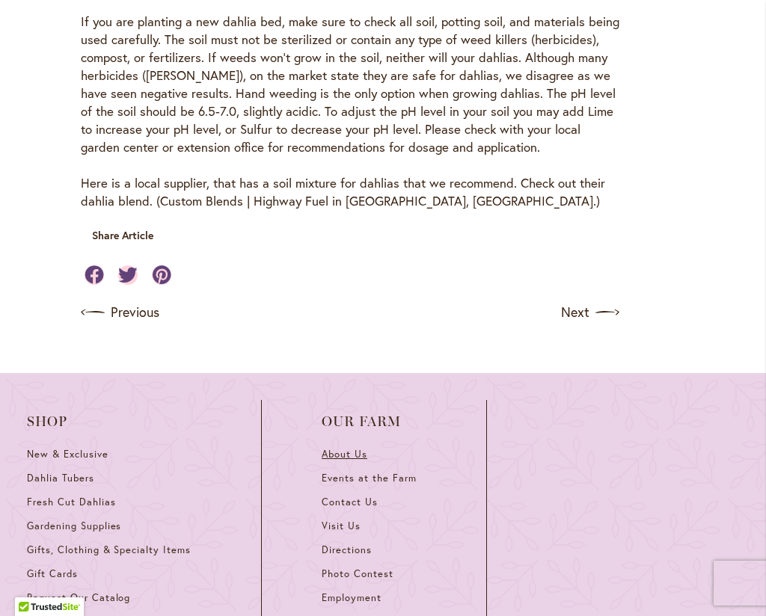  Describe the element at coordinates (114, 422) in the screenshot. I see `span: Shop` at that location.